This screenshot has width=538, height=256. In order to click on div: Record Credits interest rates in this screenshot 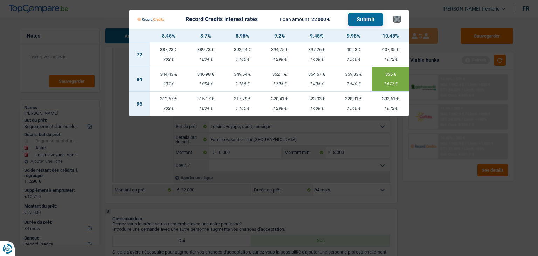, I will do `click(222, 19)`.